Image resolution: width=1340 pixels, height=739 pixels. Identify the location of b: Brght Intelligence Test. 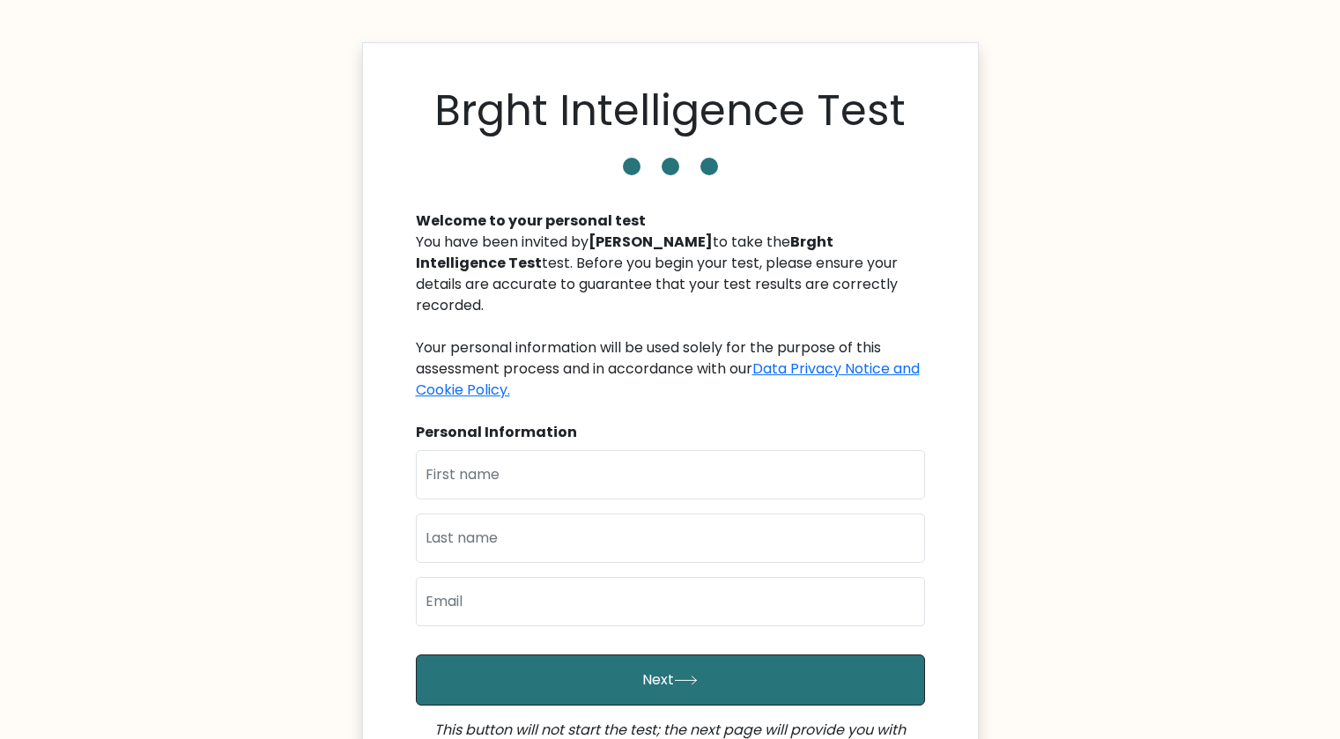
(625, 252).